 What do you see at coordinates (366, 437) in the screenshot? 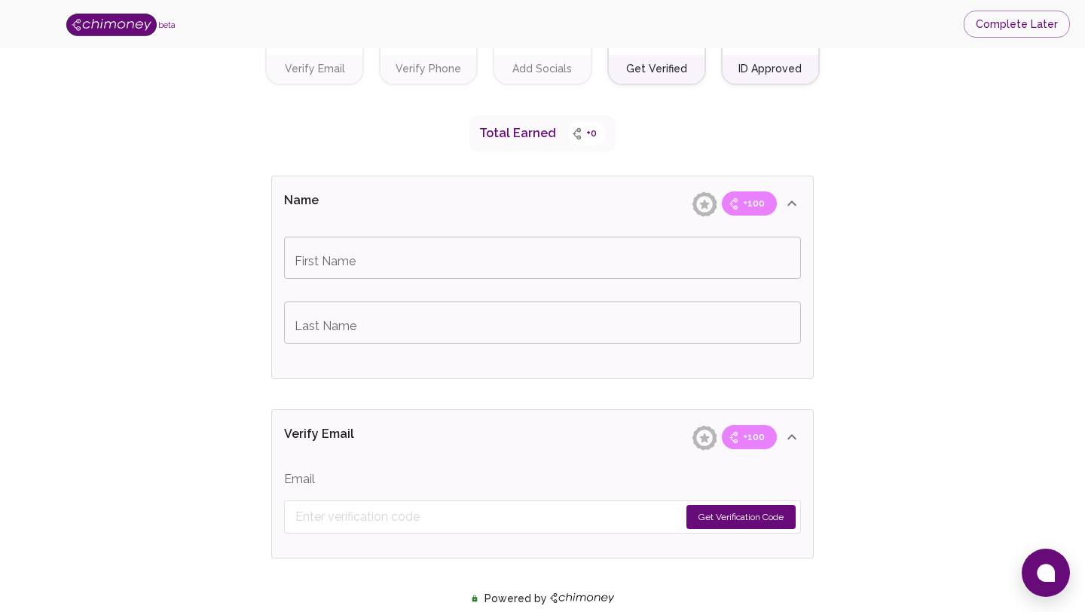
I see `p: Verify Email` at bounding box center [366, 437].